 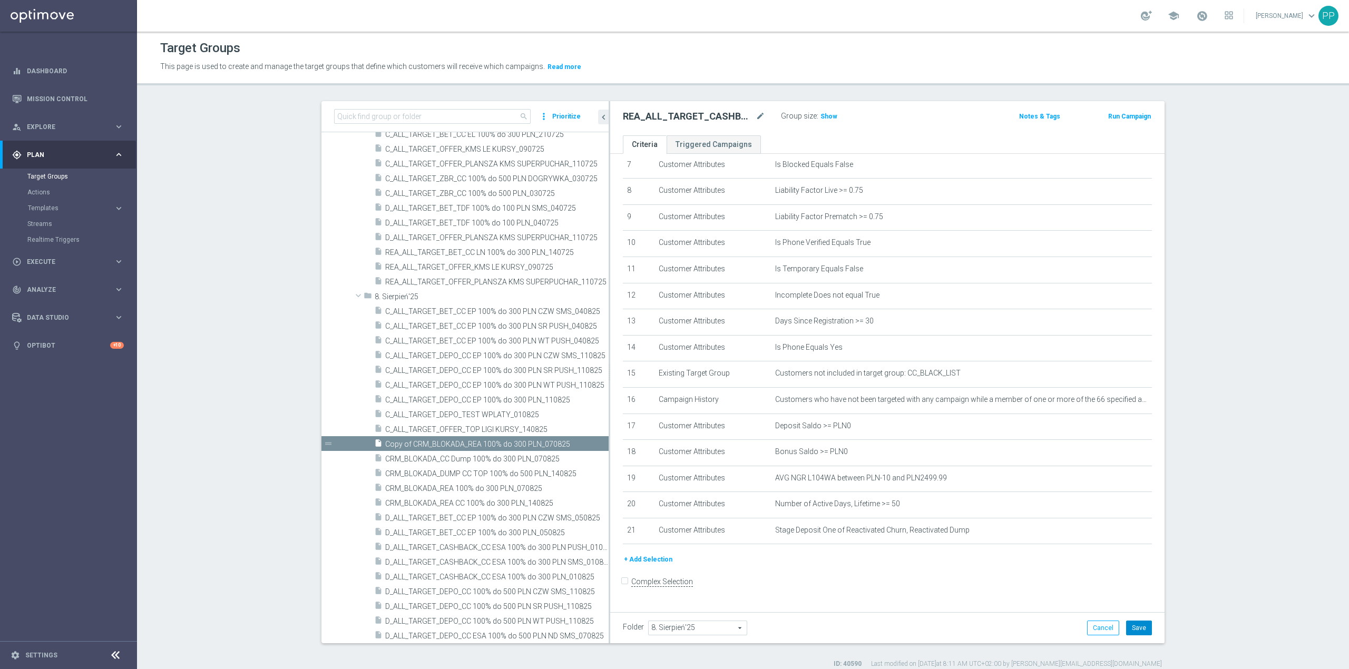 I want to click on div: Target Groups, so click(x=82, y=176).